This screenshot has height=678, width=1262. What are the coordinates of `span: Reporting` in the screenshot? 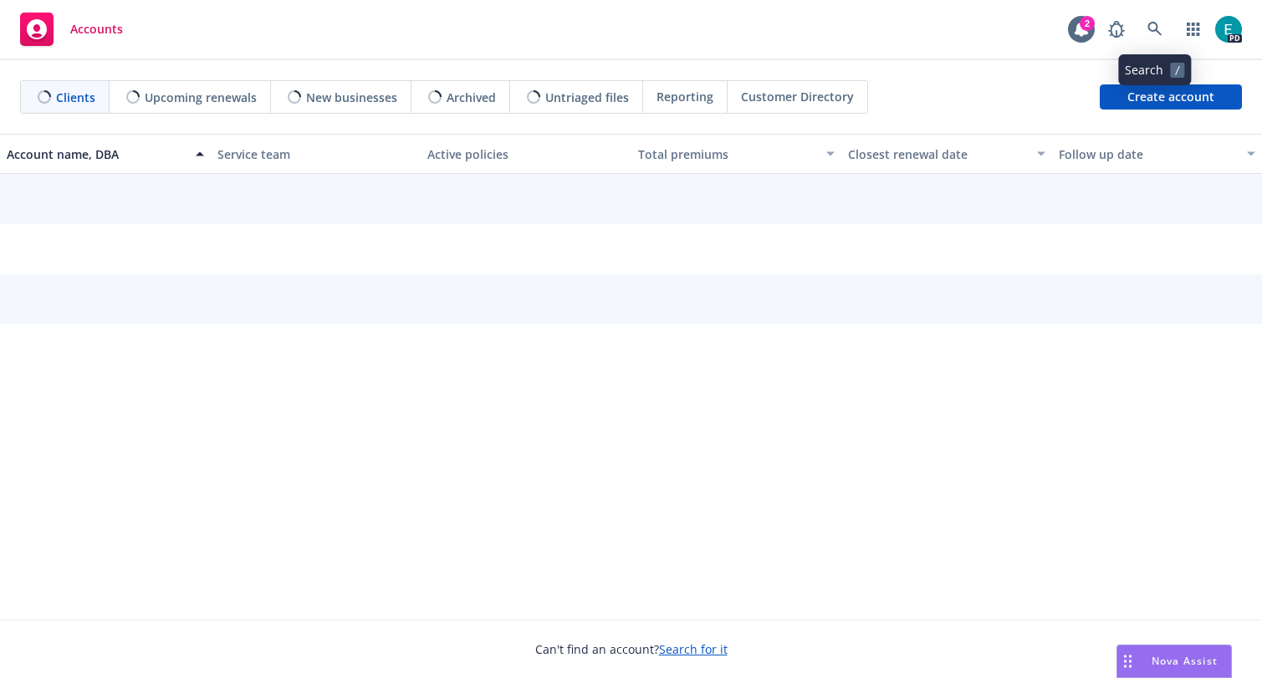 It's located at (685, 96).